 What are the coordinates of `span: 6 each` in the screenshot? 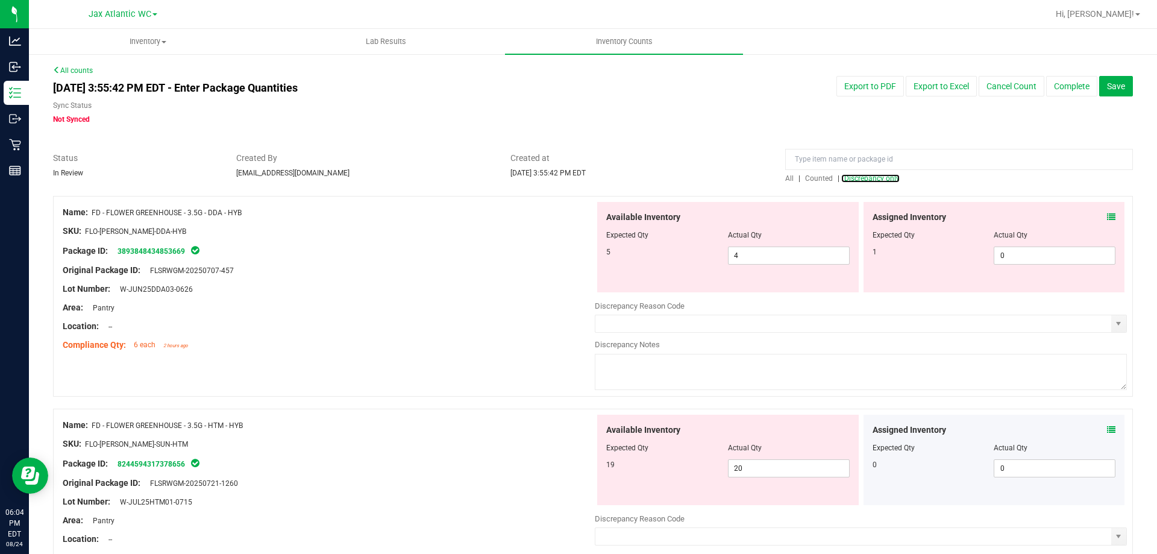 It's located at (145, 345).